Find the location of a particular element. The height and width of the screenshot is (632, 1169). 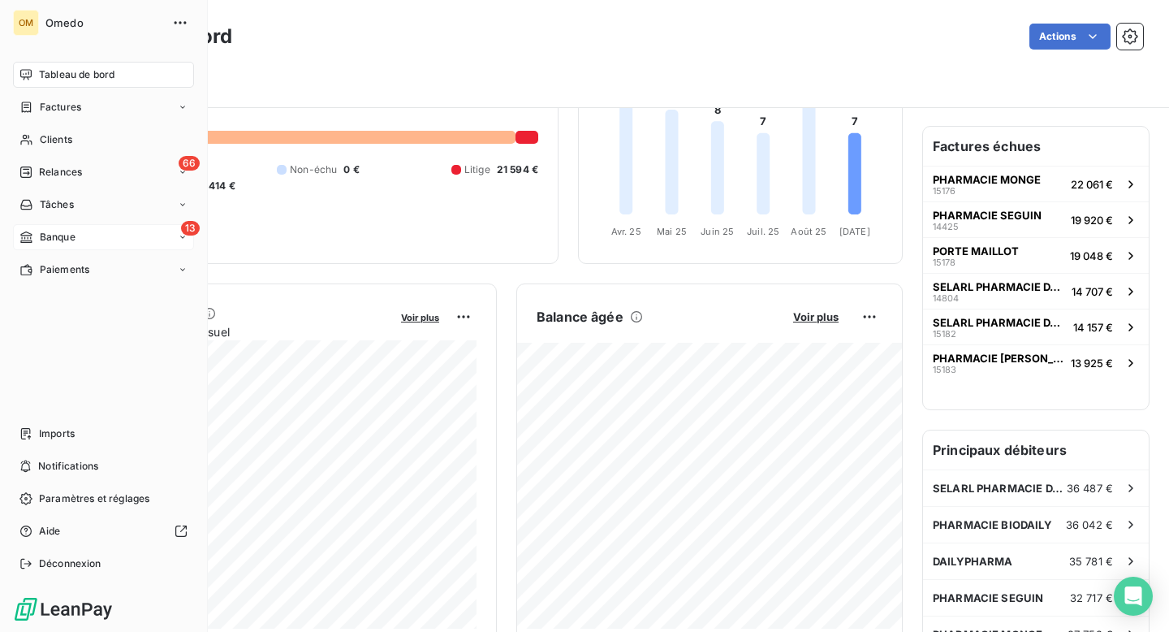

button: SELARL PHARMACIE DALAYRAC1518214 157 € is located at coordinates (1036, 326).